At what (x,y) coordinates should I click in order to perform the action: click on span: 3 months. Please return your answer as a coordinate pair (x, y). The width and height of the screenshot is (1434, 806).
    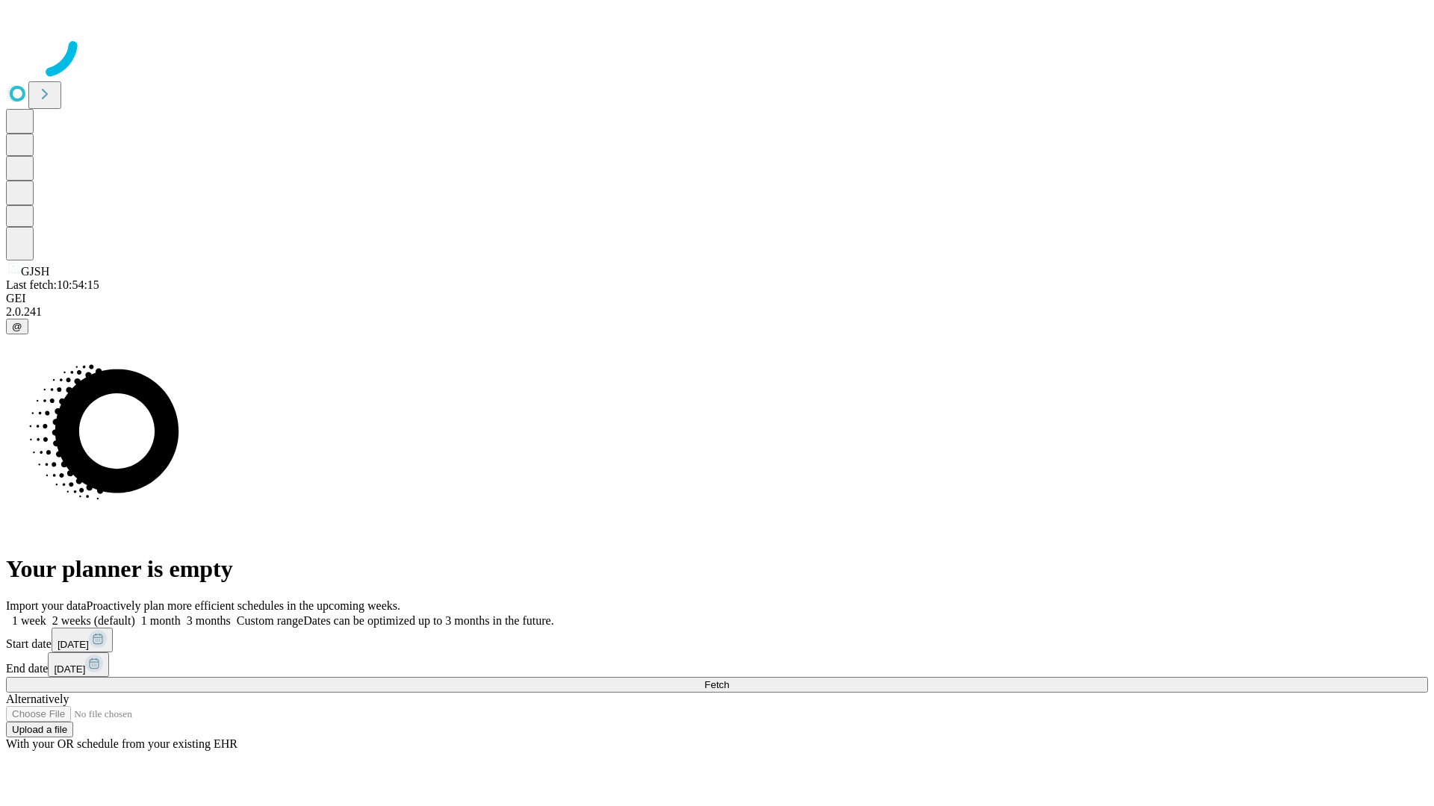
    Looking at the image, I should click on (208, 621).